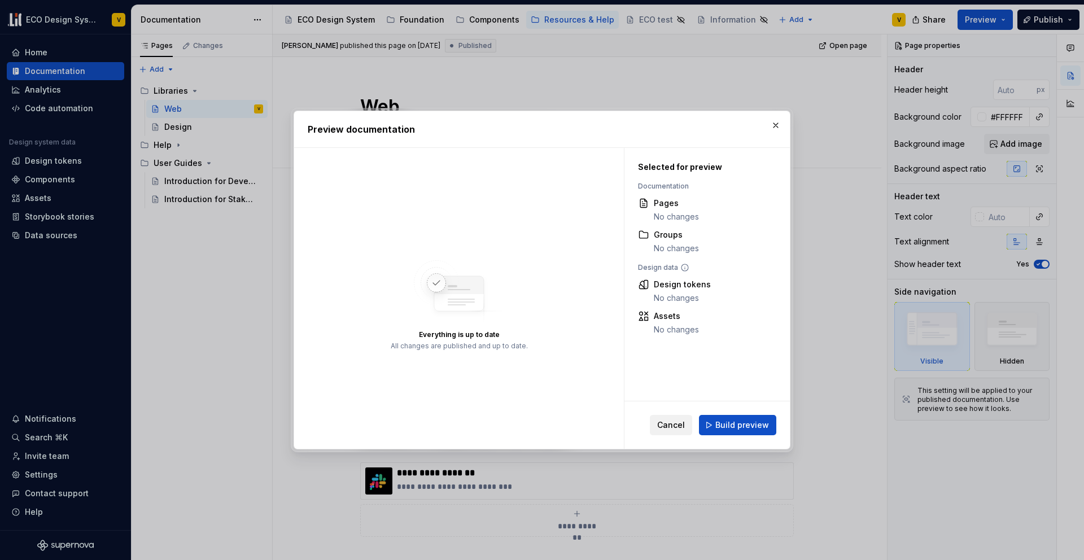 The image size is (1084, 560). What do you see at coordinates (704, 268) in the screenshot?
I see `div: Design data` at bounding box center [704, 268].